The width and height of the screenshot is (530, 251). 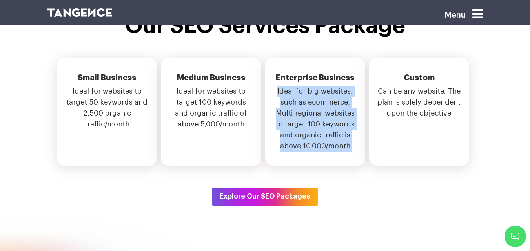 What do you see at coordinates (265, 196) in the screenshot?
I see `a: Explore Our SEO Packages` at bounding box center [265, 196].